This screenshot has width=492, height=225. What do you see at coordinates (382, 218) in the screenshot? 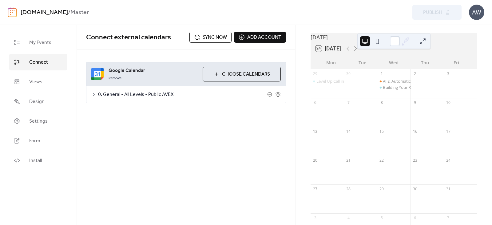
I see `div: 5` at bounding box center [382, 218].